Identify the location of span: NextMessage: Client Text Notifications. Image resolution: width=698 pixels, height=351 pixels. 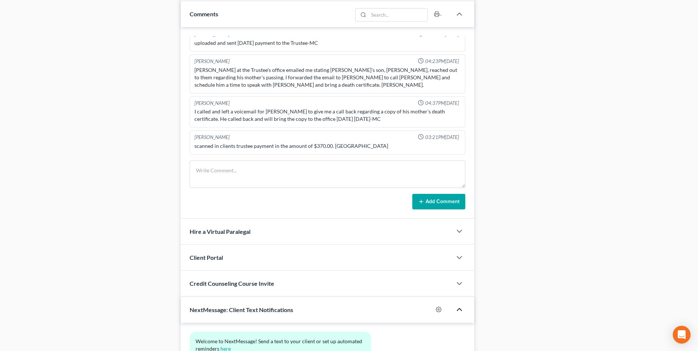
(241, 310).